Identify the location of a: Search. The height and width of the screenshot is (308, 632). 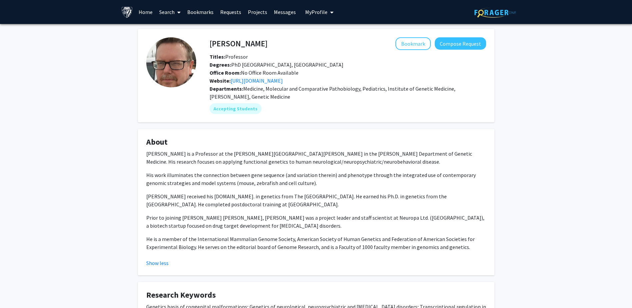
(170, 12).